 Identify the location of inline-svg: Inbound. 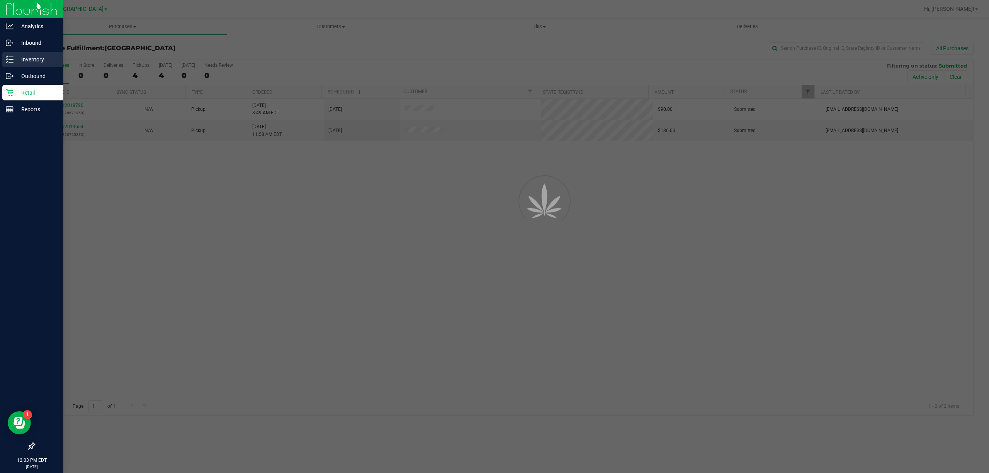
(10, 43).